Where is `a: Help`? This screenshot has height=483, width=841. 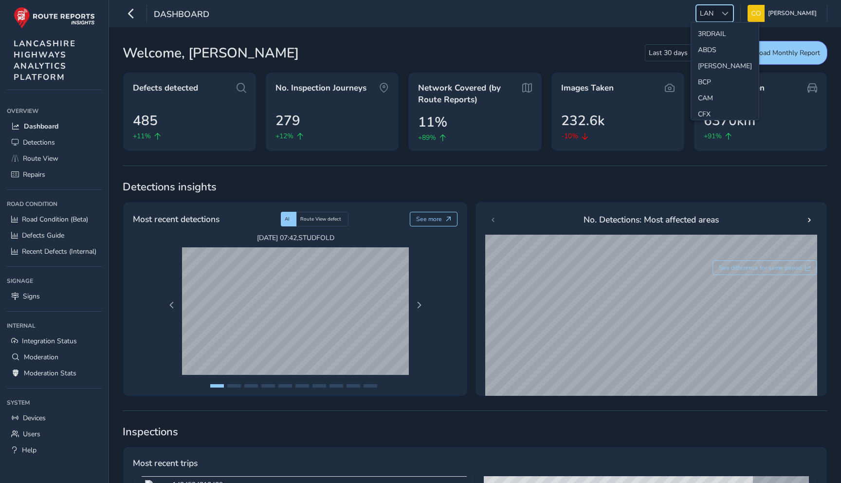 a: Help is located at coordinates (54, 450).